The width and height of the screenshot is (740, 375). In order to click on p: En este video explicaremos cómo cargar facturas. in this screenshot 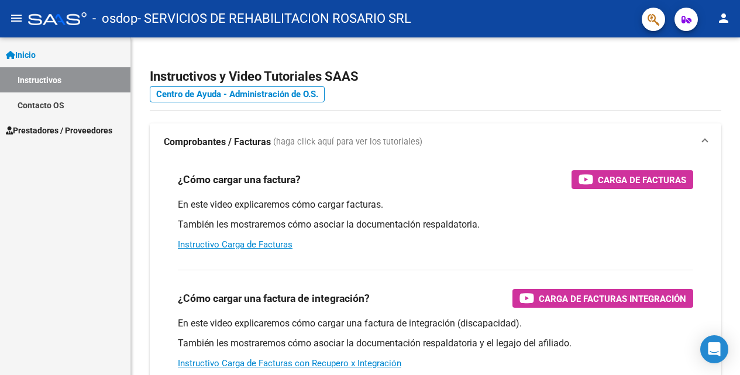, I will do `click(435, 205)`.